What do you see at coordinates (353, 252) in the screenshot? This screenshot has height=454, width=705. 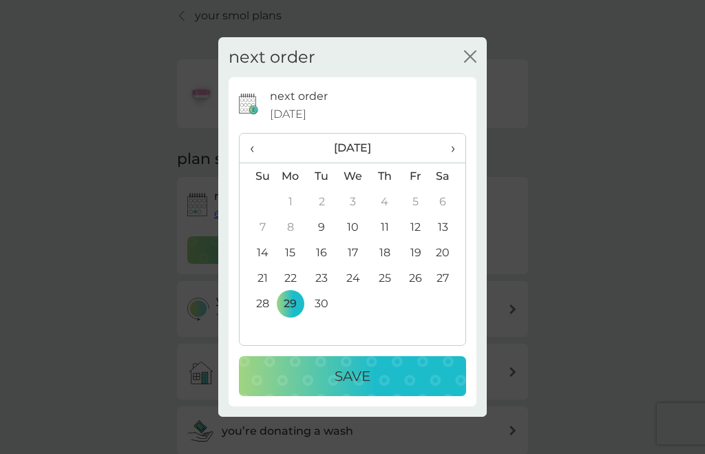 I see `td: 17` at bounding box center [353, 252].